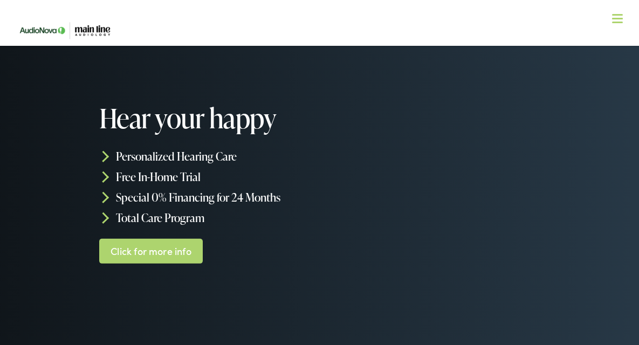 The height and width of the screenshot is (345, 639). I want to click on a: What We Offer, so click(324, 60).